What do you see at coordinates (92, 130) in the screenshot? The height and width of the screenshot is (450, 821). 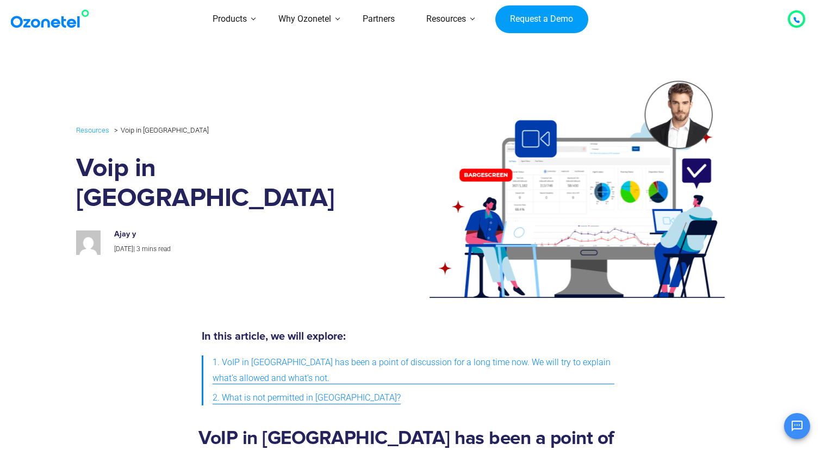 I see `a: Resources` at bounding box center [92, 130].